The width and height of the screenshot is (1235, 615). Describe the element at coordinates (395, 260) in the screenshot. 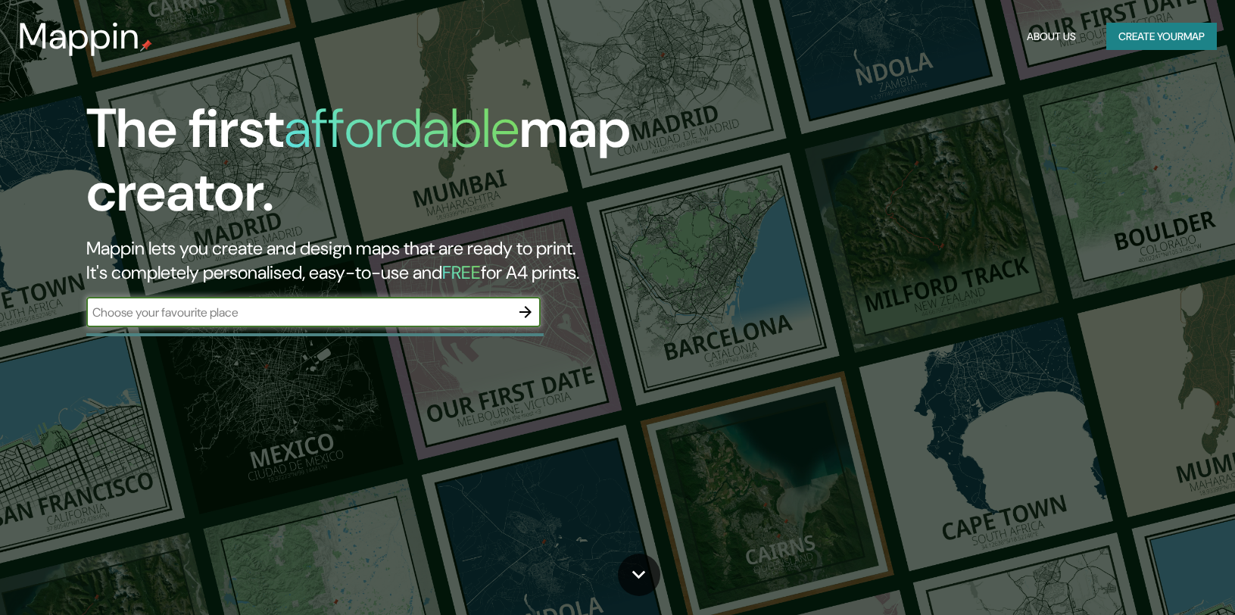

I see `h2: Mappin lets you create and design maps that are ready to print. It's completely personalised, eas...` at that location.